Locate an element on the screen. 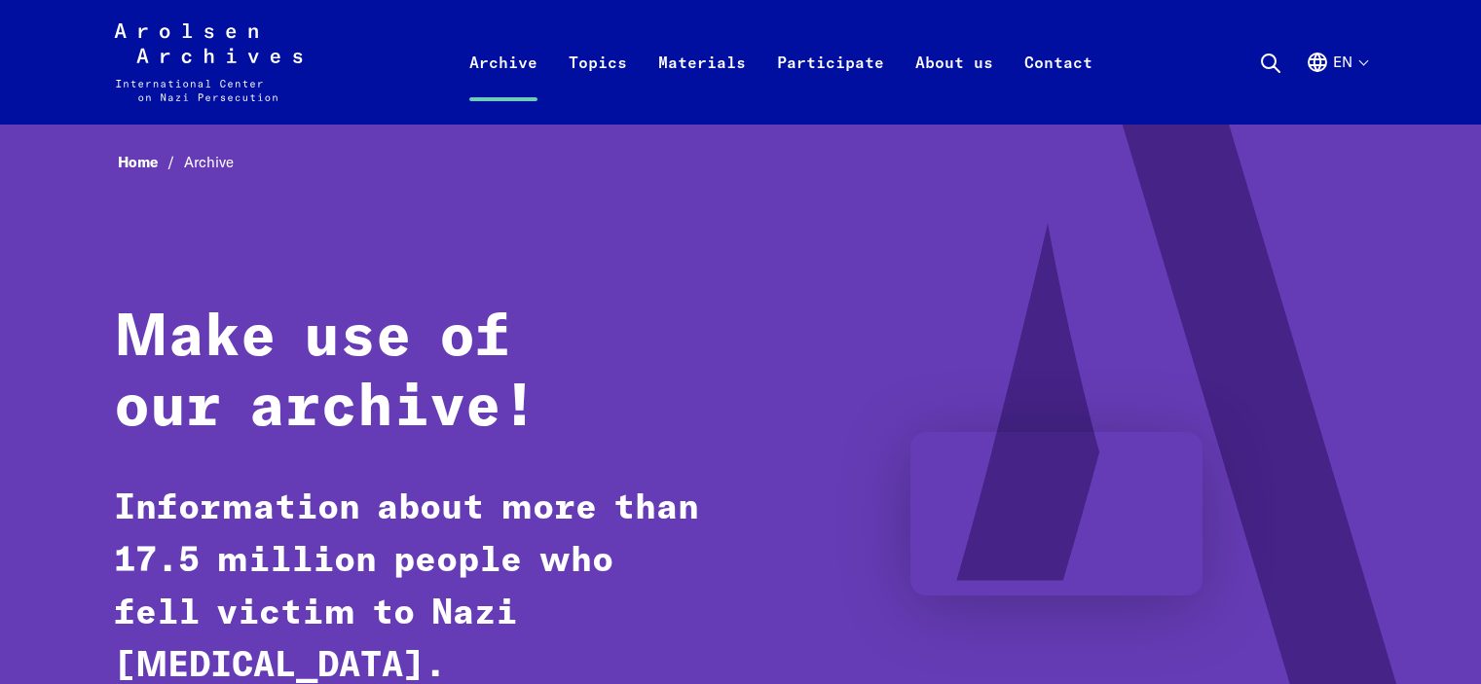 The height and width of the screenshot is (684, 1481). a: Participate is located at coordinates (830, 86).